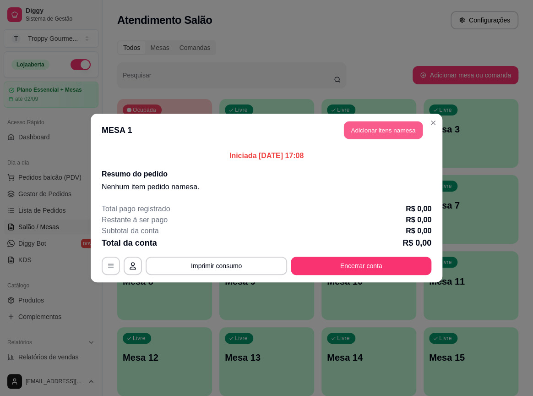 Image resolution: width=533 pixels, height=396 pixels. I want to click on p: Subtotal da conta, so click(130, 231).